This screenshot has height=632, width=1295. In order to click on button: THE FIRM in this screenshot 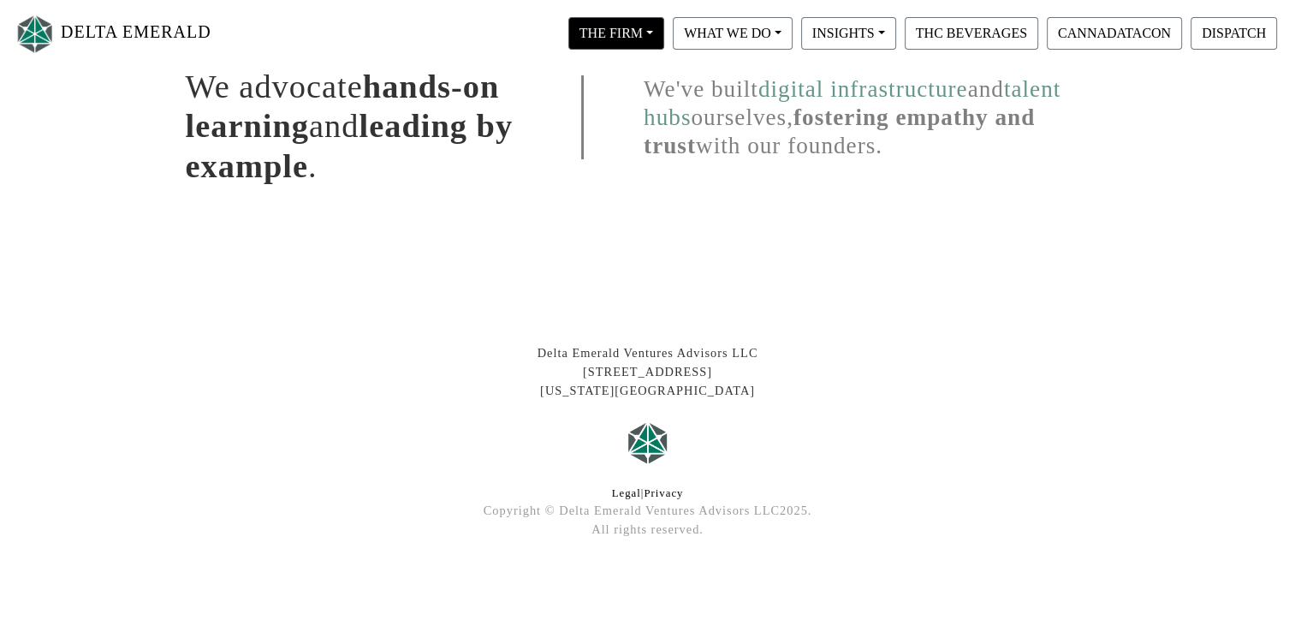, I will do `click(616, 33)`.